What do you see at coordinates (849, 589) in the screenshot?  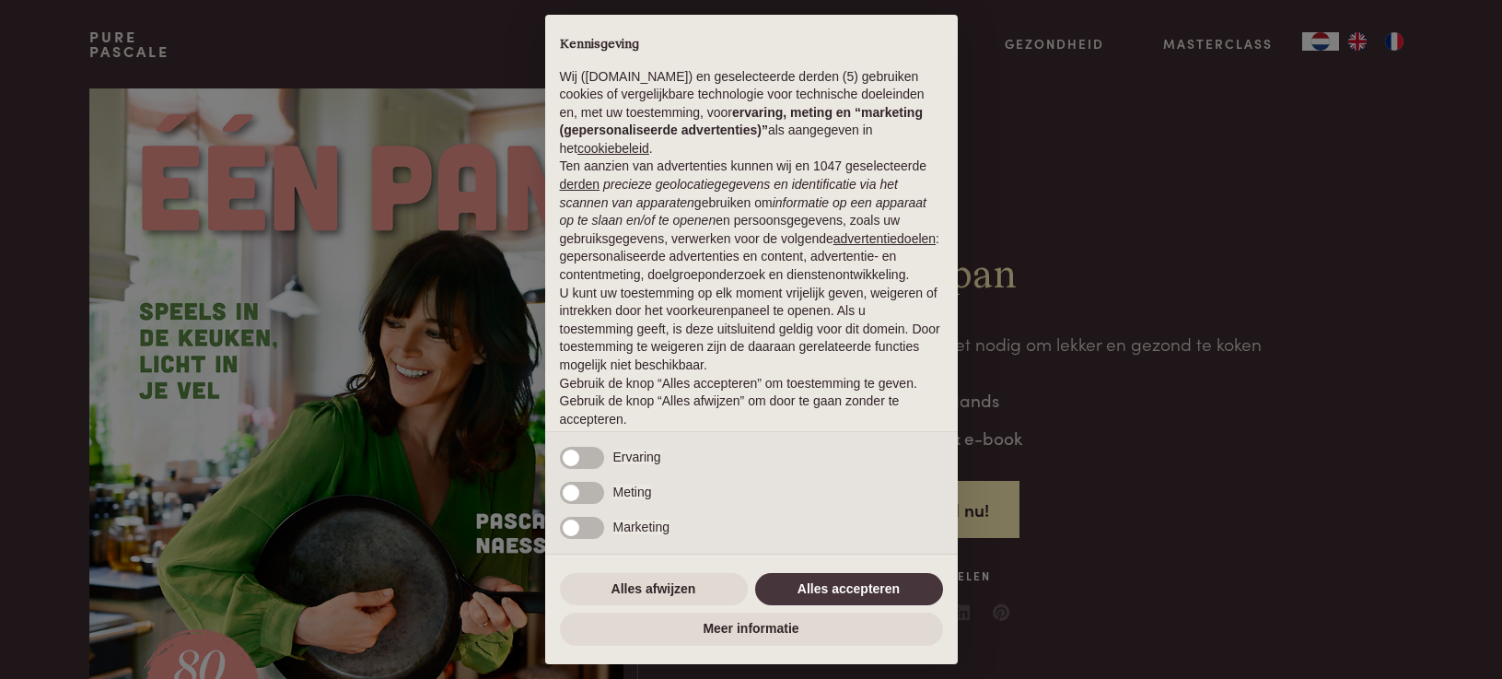 I see `button: Alles accepteren` at bounding box center [849, 589].